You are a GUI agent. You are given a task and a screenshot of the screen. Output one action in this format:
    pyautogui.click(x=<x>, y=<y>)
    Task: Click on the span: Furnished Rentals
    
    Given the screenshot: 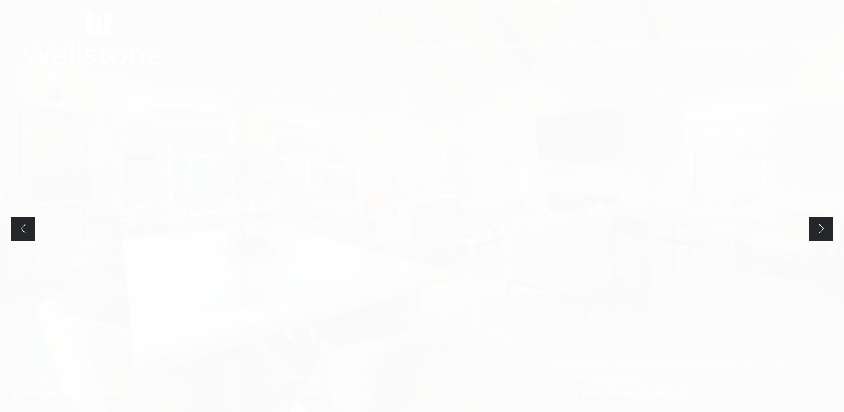 What is the action you would take?
    pyautogui.click(x=441, y=46)
    